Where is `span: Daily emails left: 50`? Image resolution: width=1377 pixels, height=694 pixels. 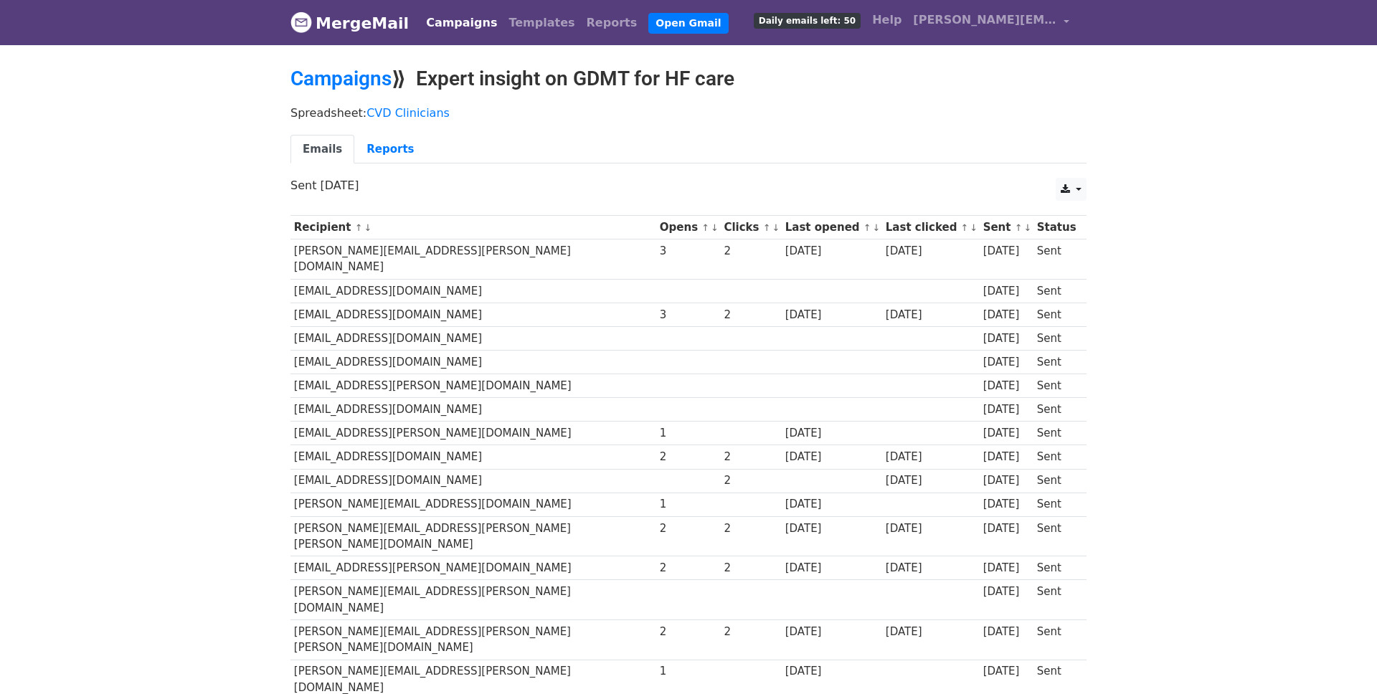 span: Daily emails left: 50 is located at coordinates (807, 21).